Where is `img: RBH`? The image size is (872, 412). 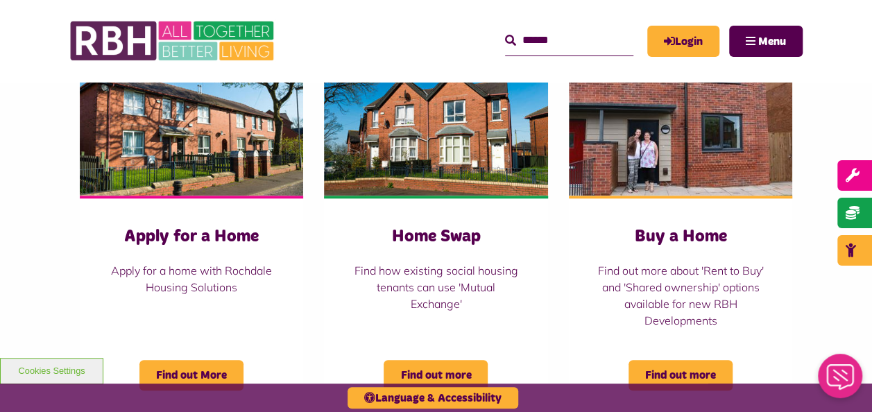
img: RBH is located at coordinates (173, 41).